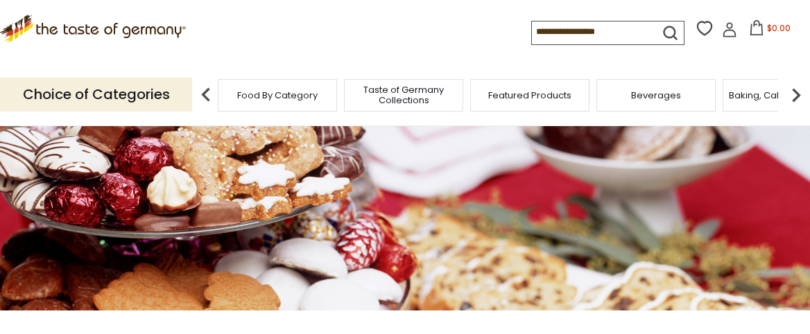  What do you see at coordinates (770, 31) in the screenshot?
I see `button: $0.00` at bounding box center [770, 31].